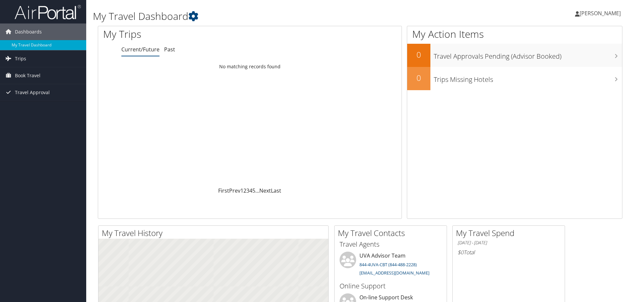 Image resolution: width=634 pixels, height=302 pixels. Describe the element at coordinates (460, 252) in the screenshot. I see `span: $0` at that location.